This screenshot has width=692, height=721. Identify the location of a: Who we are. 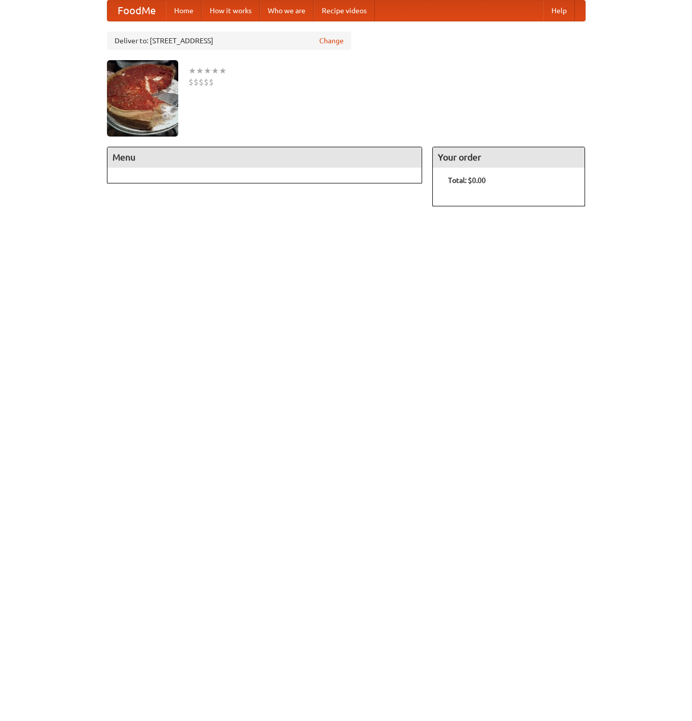
(287, 11).